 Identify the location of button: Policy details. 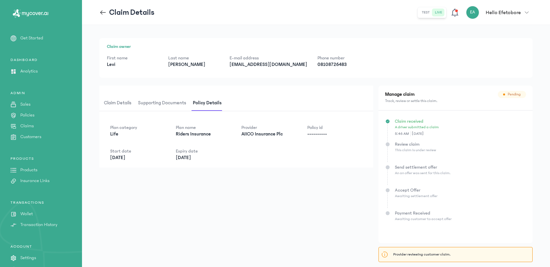
(209, 103).